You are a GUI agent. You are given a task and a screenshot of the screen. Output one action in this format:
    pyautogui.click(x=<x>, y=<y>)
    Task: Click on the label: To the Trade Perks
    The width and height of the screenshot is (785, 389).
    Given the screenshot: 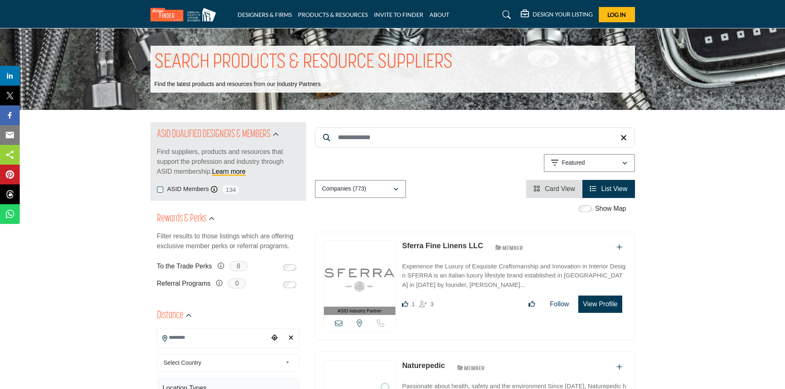 What is the action you would take?
    pyautogui.click(x=185, y=266)
    